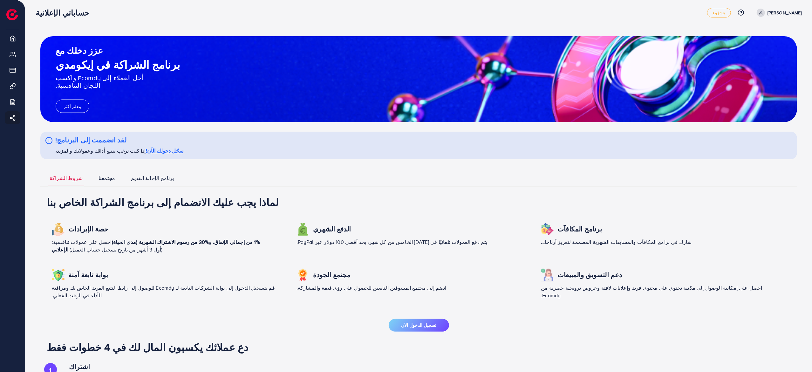  I want to click on font: برنامج الإحالة القديم, so click(152, 178).